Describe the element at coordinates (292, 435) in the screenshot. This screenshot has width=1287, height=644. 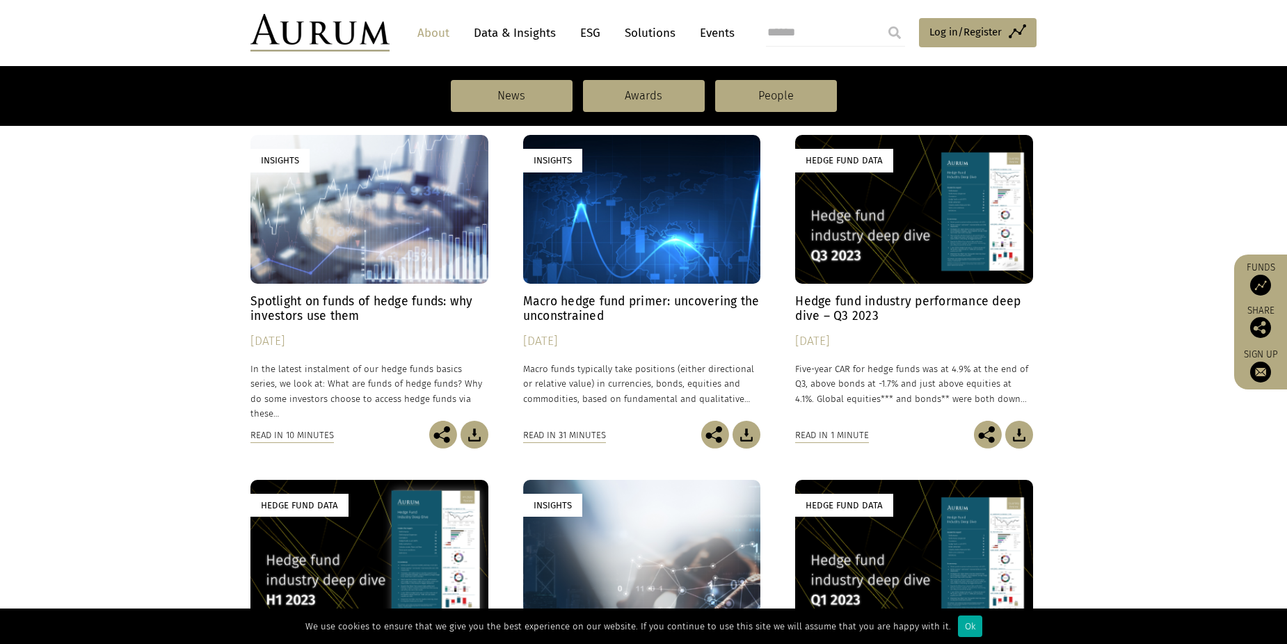
I see `div: Read in 10 minutes` at that location.